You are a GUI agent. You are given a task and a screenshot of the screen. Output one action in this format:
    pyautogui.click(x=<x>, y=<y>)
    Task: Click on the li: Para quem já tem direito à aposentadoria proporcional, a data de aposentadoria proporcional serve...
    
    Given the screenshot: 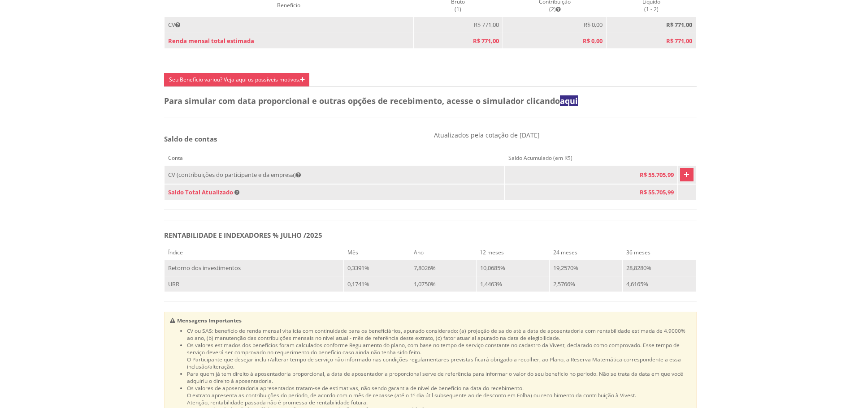 What is the action you would take?
    pyautogui.click(x=439, y=377)
    